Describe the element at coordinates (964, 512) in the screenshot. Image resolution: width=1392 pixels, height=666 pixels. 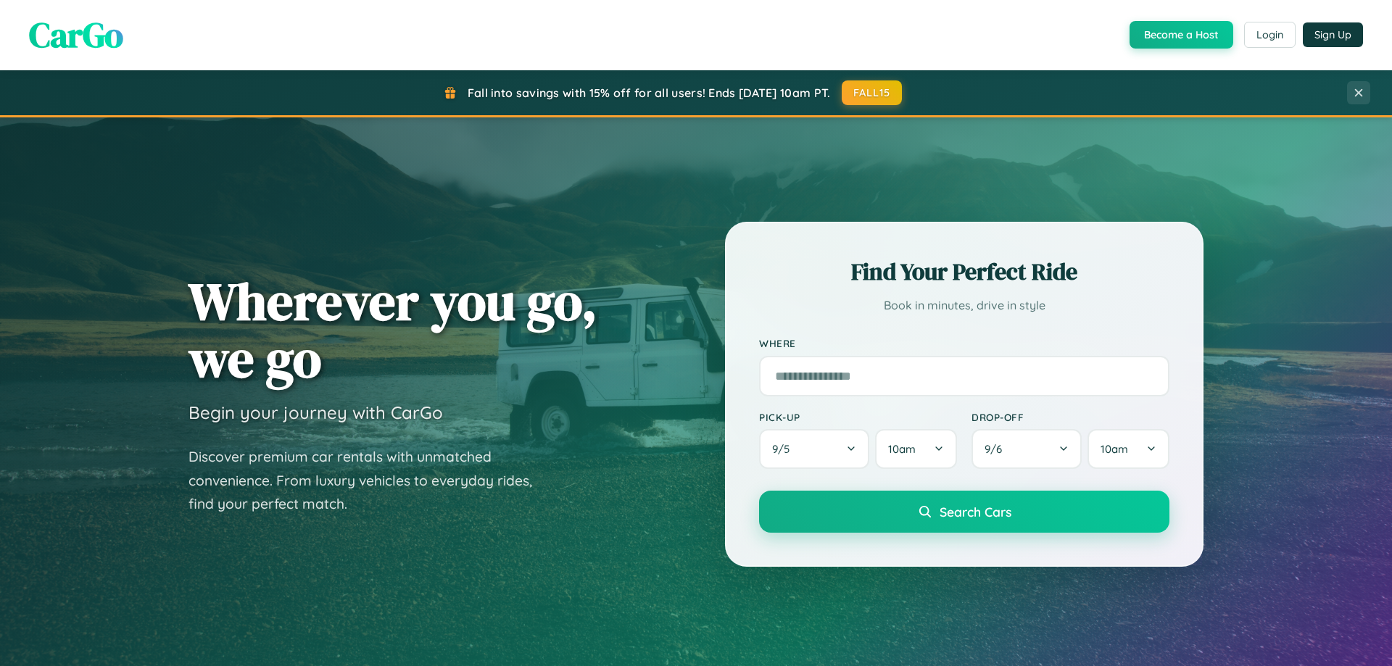
I see `button: Search Cars` at that location.